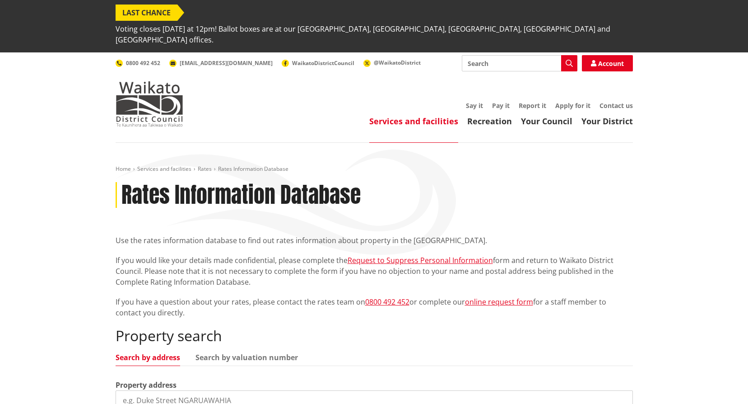  What do you see at coordinates (573, 105) in the screenshot?
I see `a: Apply for it` at bounding box center [573, 105].